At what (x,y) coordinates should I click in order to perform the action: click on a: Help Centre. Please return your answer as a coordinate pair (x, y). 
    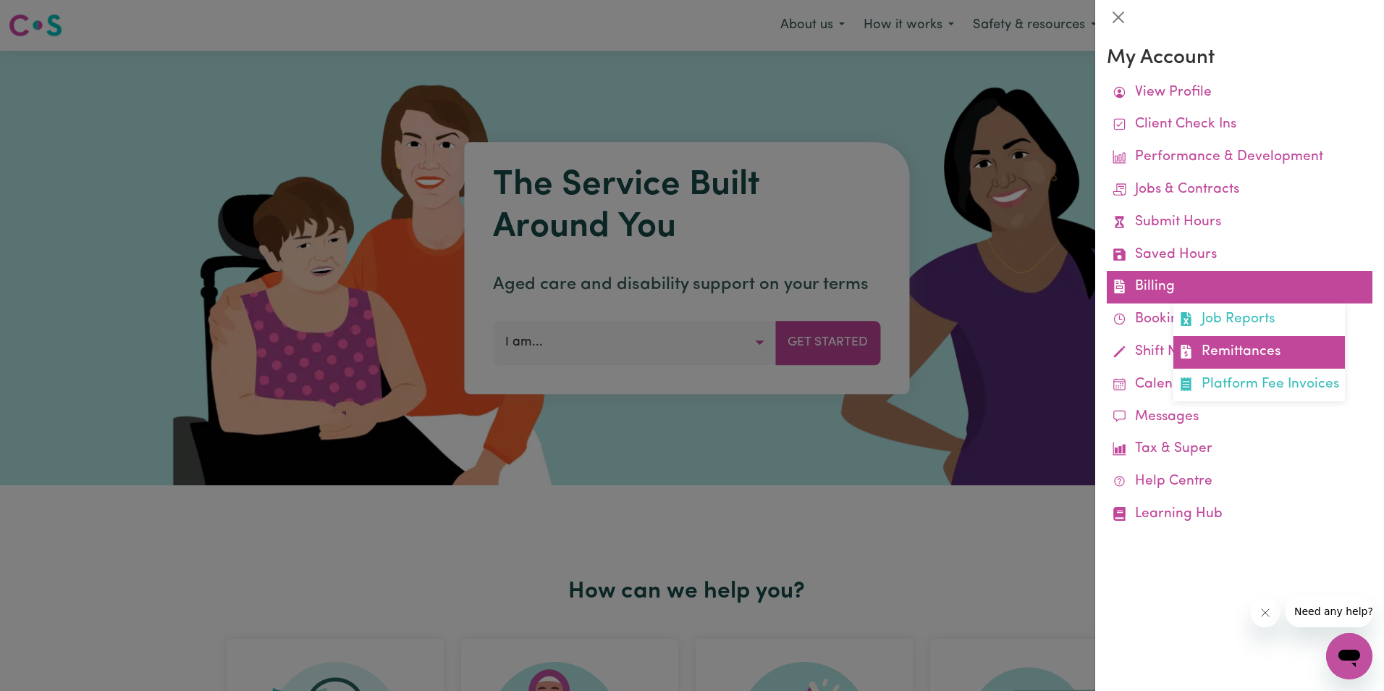
    Looking at the image, I should click on (1239, 481).